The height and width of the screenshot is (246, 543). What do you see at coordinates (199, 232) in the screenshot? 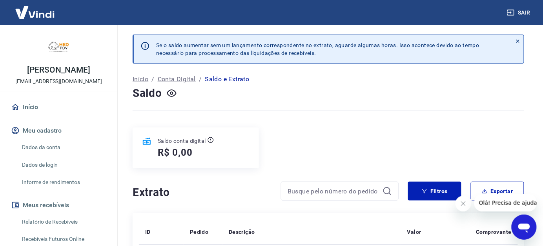
I see `p: Pedido` at bounding box center [199, 232].